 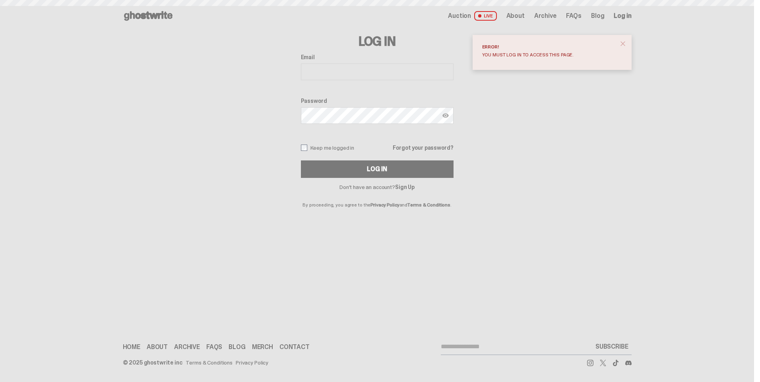 I want to click on img: Show password, so click(x=446, y=116).